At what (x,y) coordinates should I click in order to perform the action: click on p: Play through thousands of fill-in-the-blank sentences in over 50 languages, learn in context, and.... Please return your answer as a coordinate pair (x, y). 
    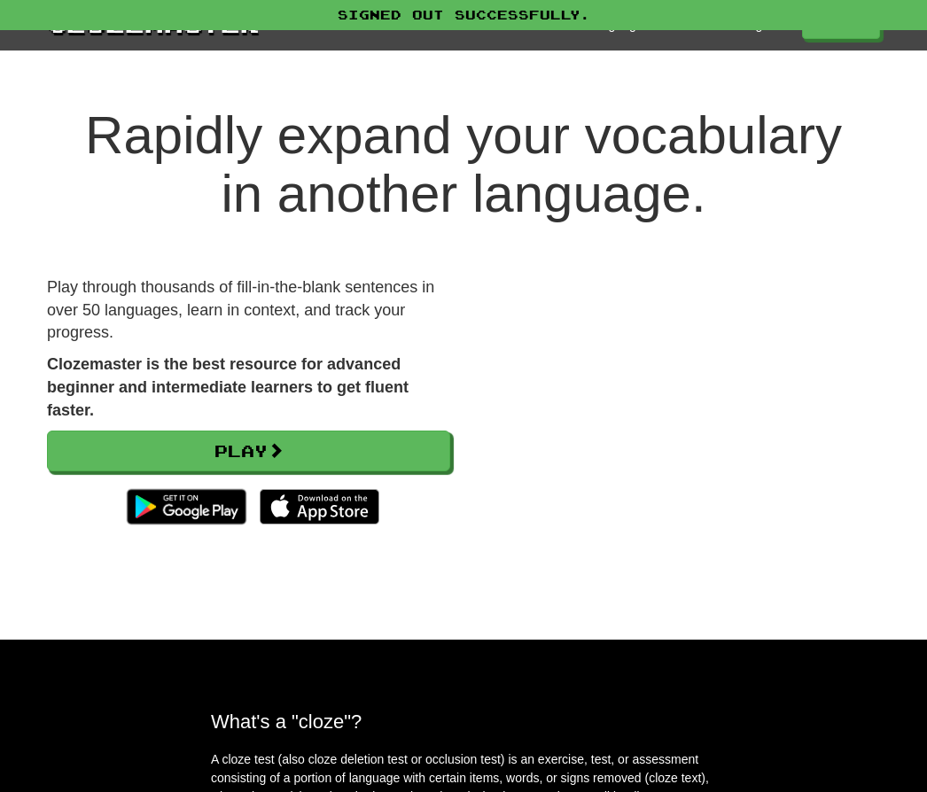
    Looking at the image, I should click on (248, 310).